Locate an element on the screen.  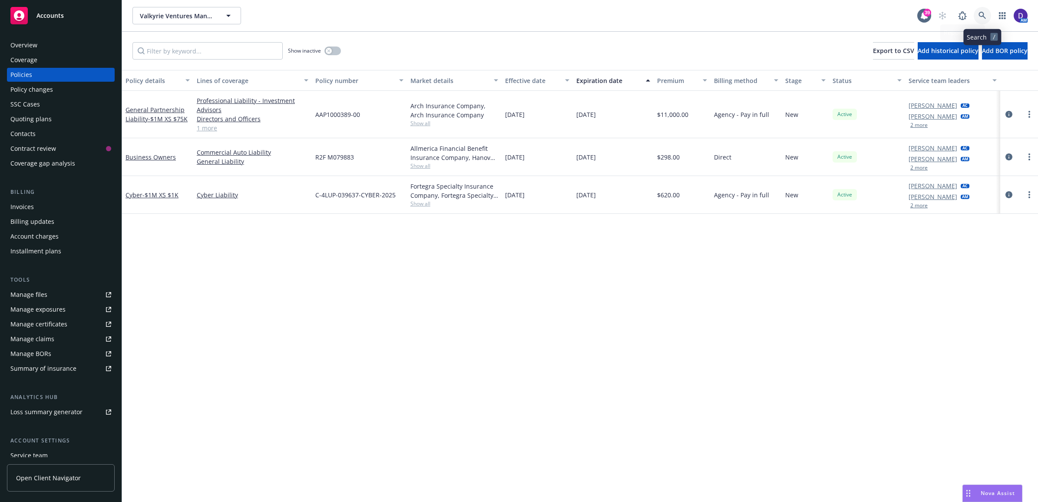
span: Add historical policy is located at coordinates (948, 50).